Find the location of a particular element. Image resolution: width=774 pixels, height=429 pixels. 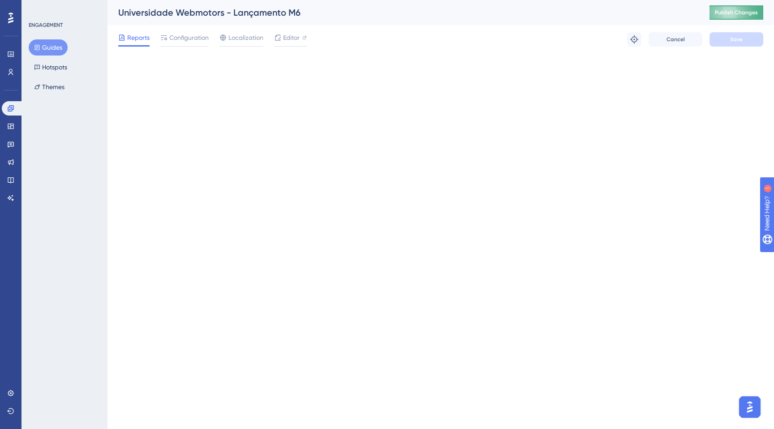

button: Themes is located at coordinates (49, 87).